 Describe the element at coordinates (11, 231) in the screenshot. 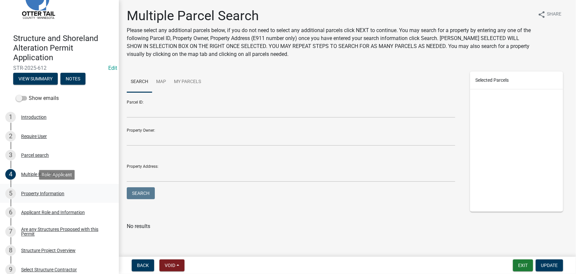

I see `div: 7` at that location.